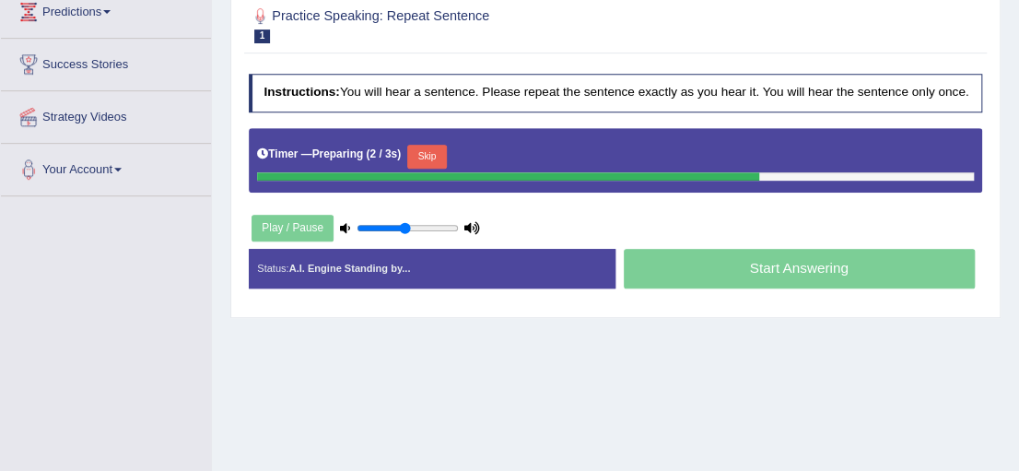 The image size is (1019, 471). Describe the element at coordinates (106, 62) in the screenshot. I see `a: Success Stories` at that location.